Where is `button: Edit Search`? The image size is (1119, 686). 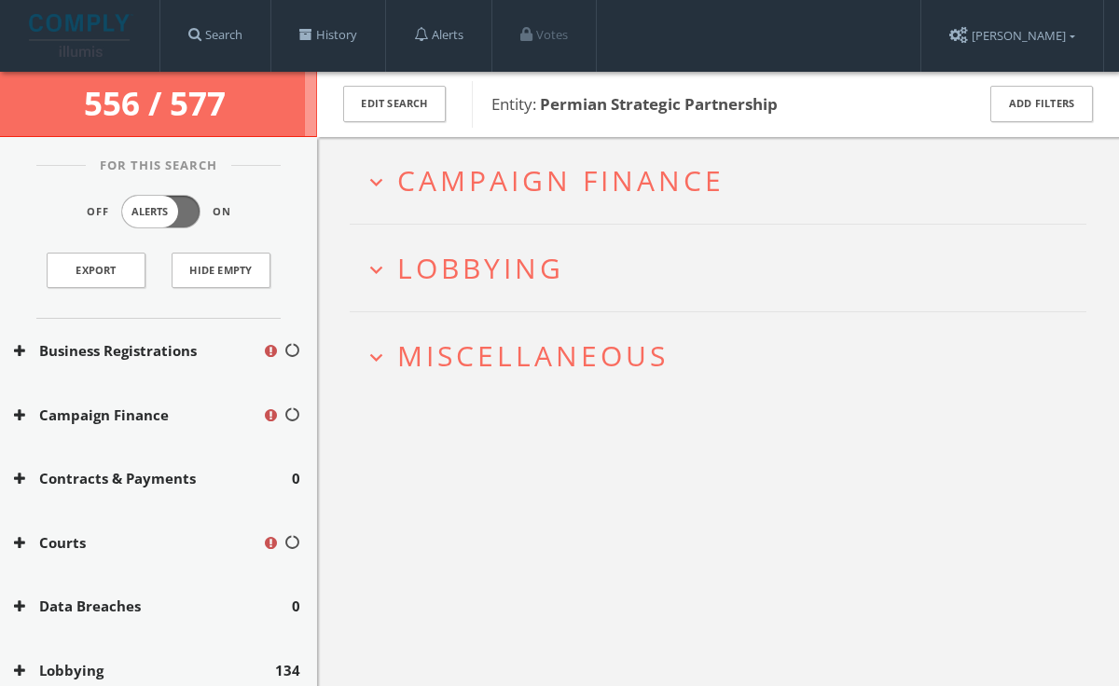 button: Edit Search is located at coordinates (395, 104).